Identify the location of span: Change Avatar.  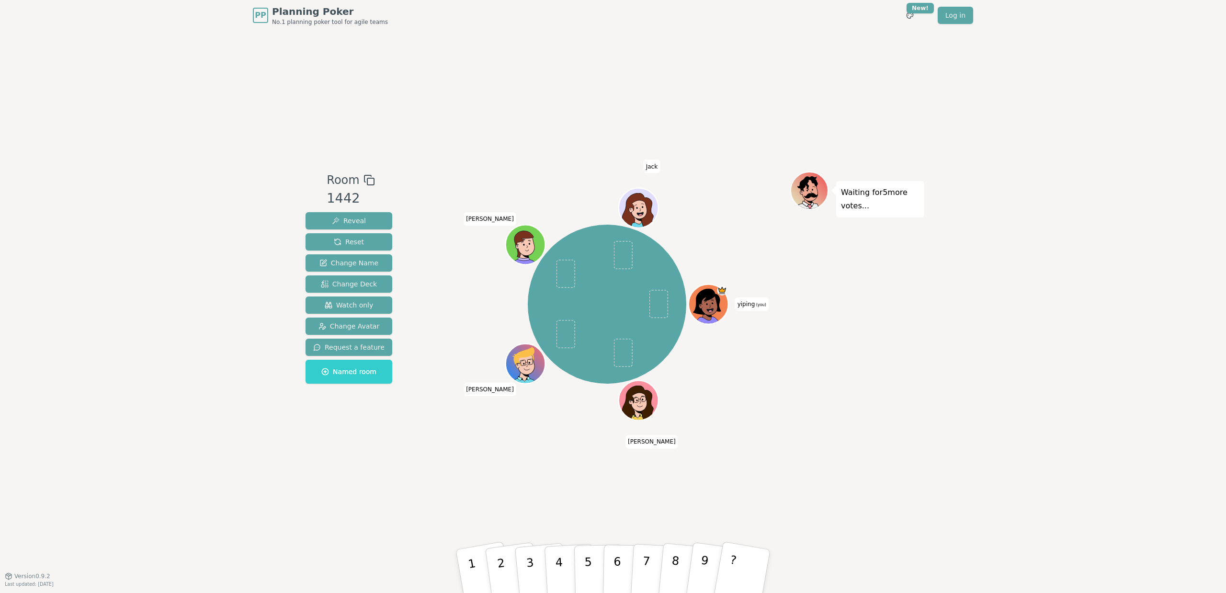
(349, 326).